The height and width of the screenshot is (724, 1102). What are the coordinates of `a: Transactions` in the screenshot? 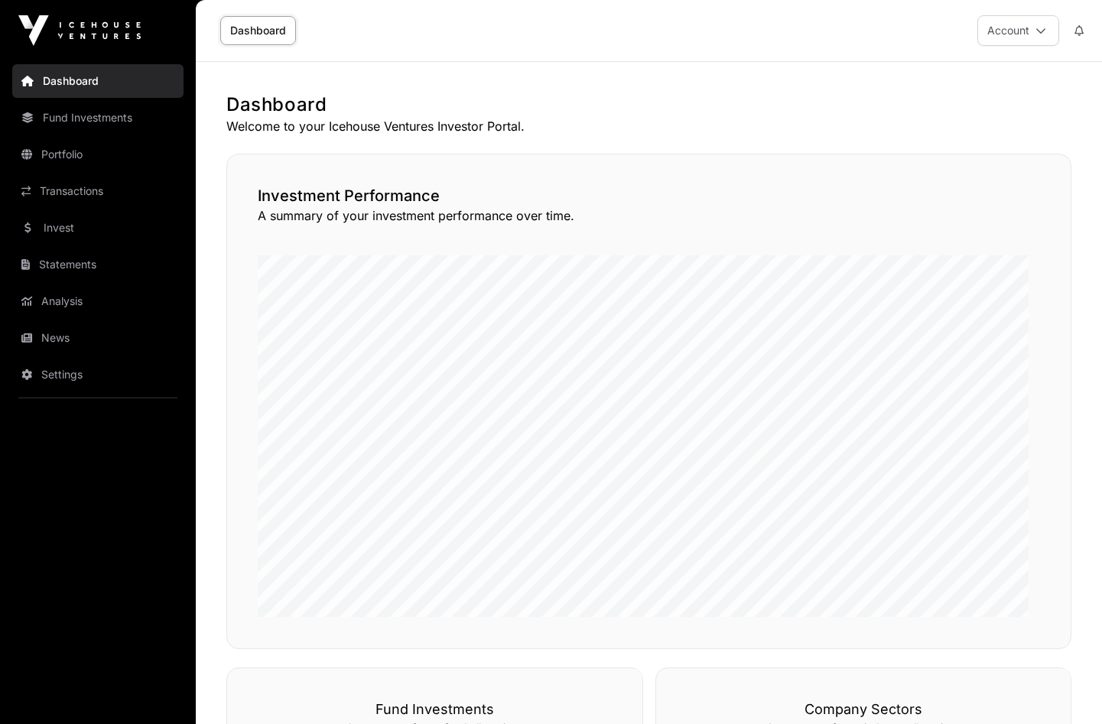 It's located at (98, 191).